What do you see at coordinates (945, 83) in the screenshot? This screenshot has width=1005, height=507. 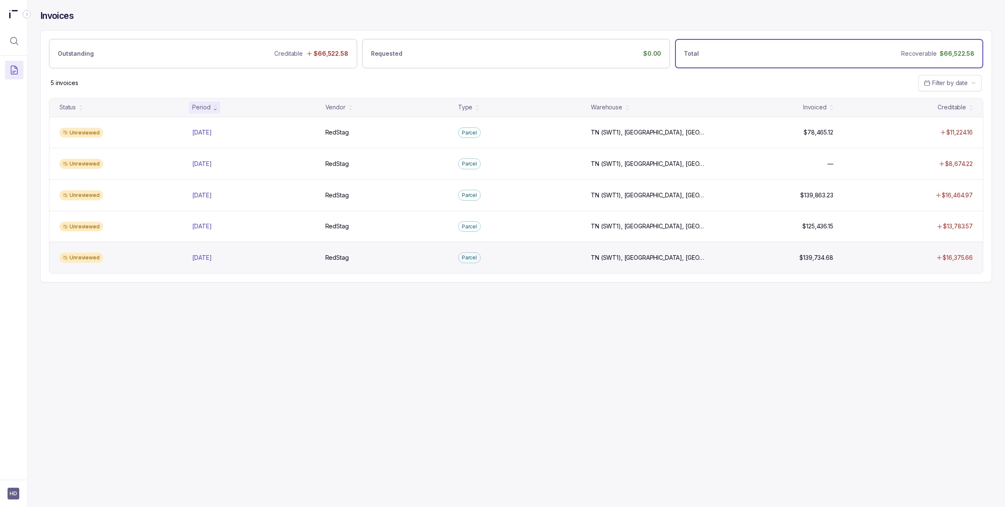 I see `search: Date Range Picker` at bounding box center [945, 83].